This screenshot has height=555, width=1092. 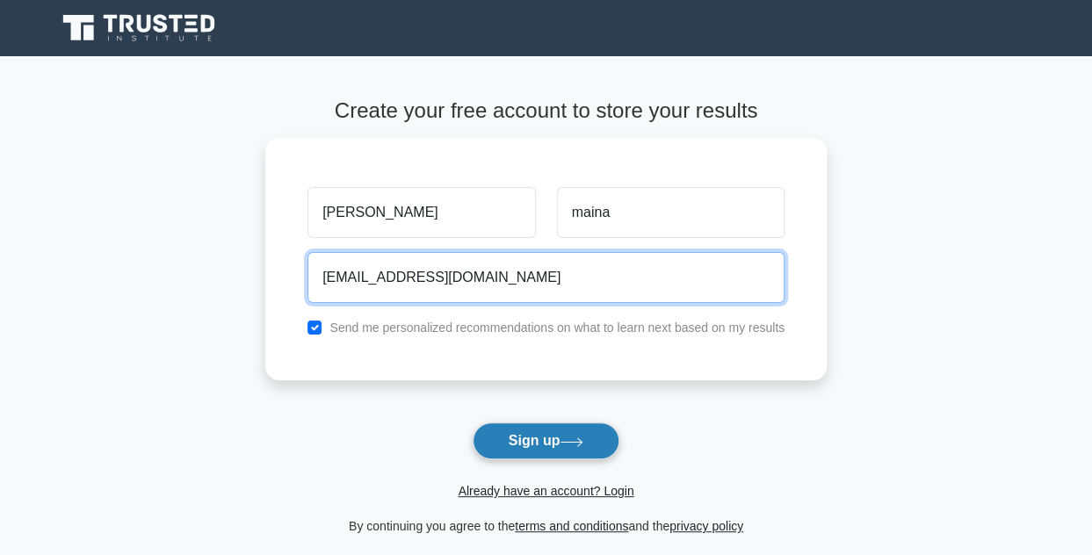 I want to click on a: terms and conditions, so click(x=571, y=526).